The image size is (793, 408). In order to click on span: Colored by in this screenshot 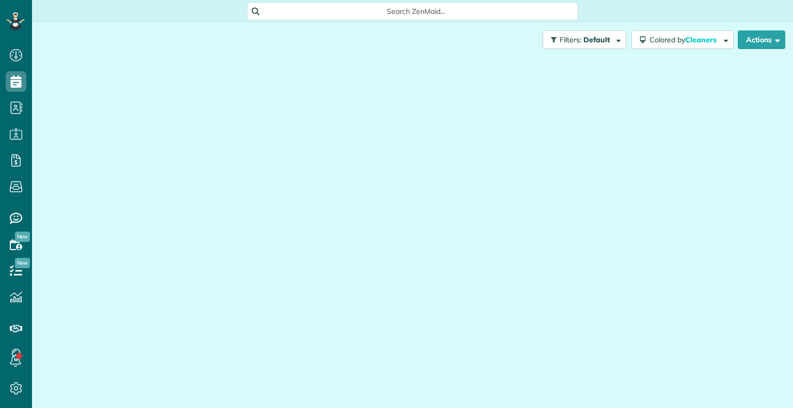, I will do `click(685, 40)`.